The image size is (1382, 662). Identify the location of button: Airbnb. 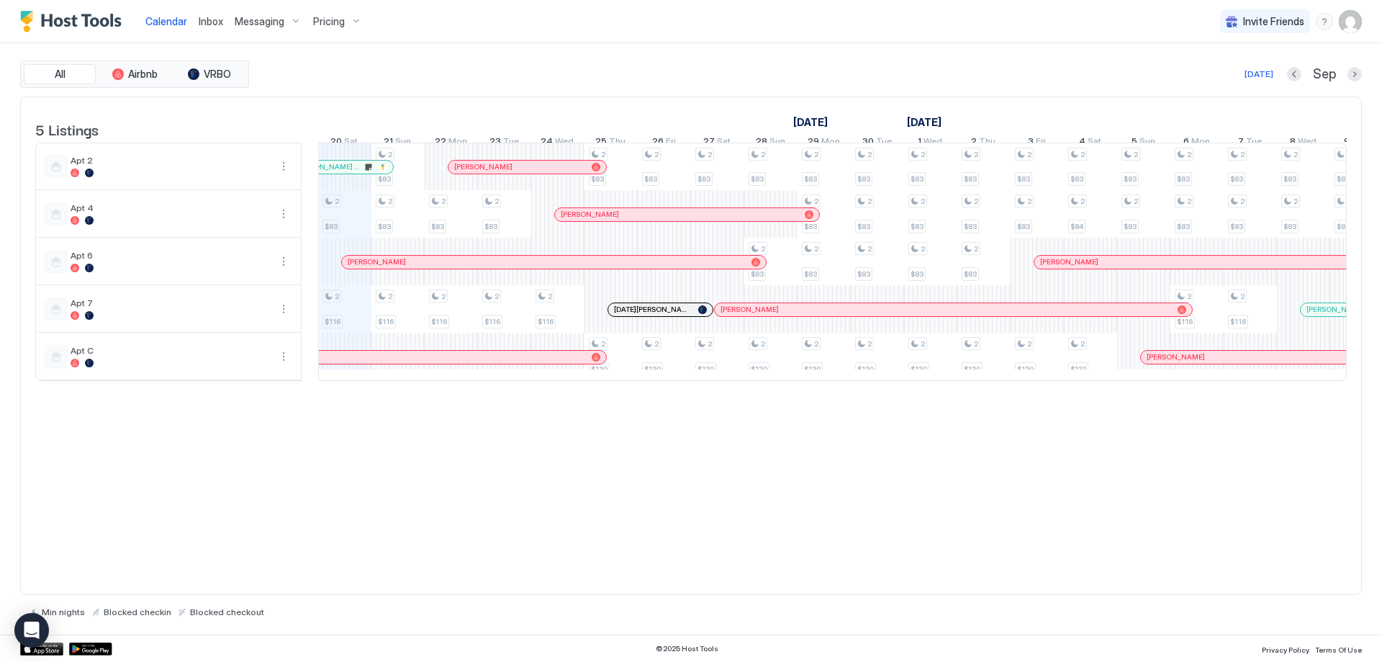
(135, 74).